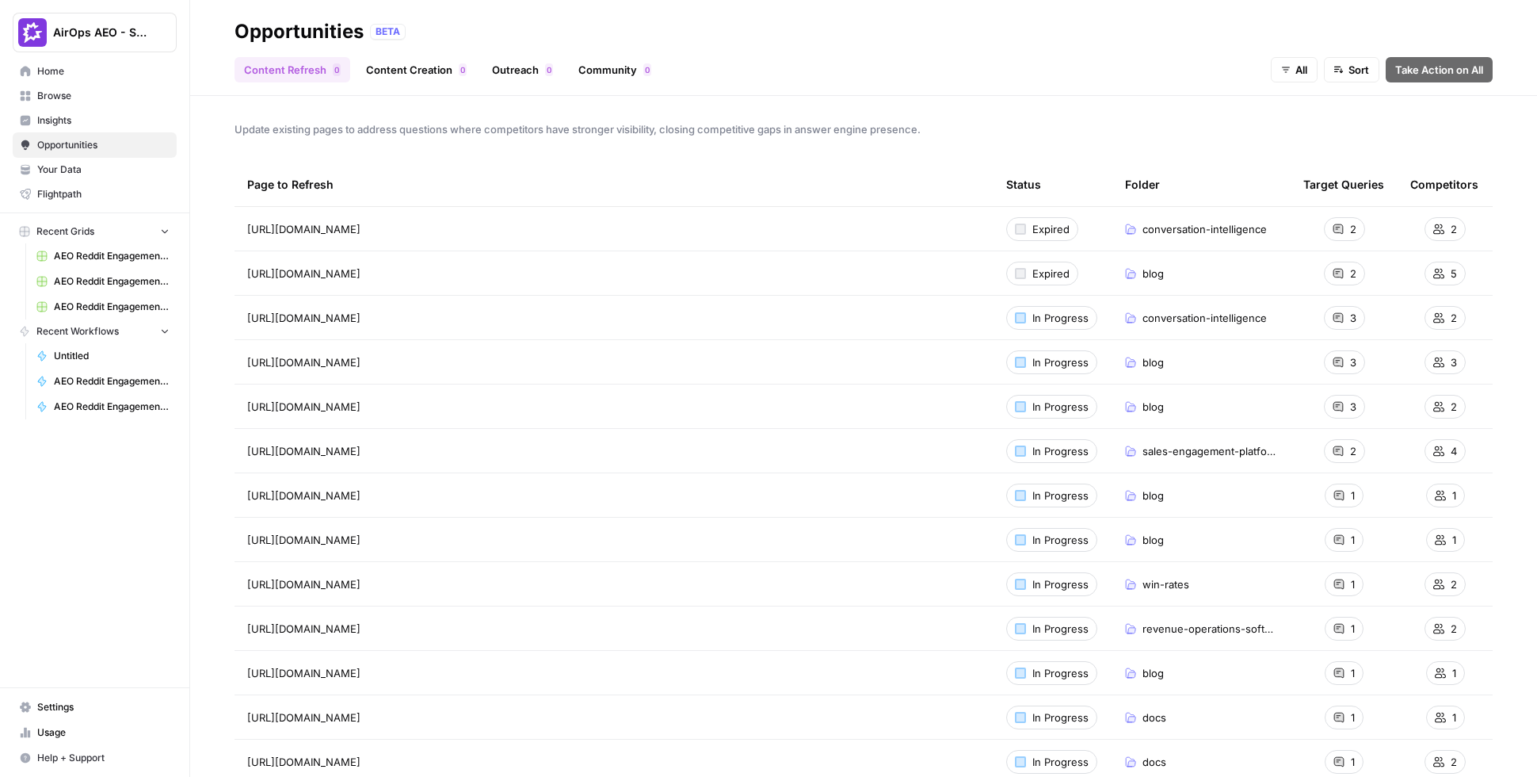 This screenshot has height=777, width=1537. Describe the element at coordinates (1051, 273) in the screenshot. I see `span: Expired` at that location.